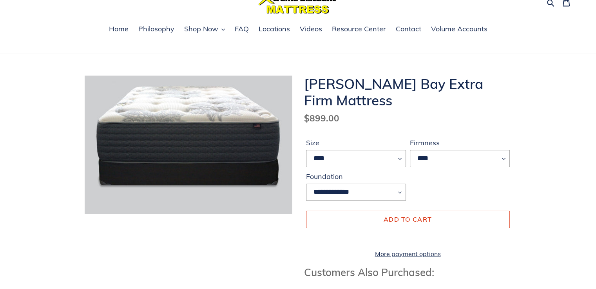  I want to click on button: Add to cart, so click(408, 219).